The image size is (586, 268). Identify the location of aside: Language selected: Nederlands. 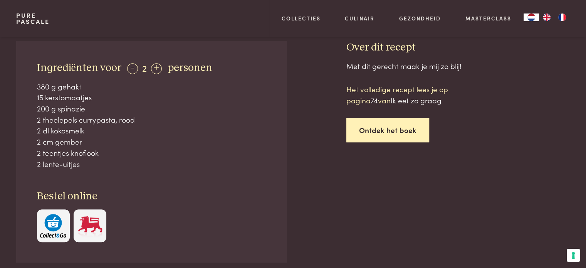
(546, 17).